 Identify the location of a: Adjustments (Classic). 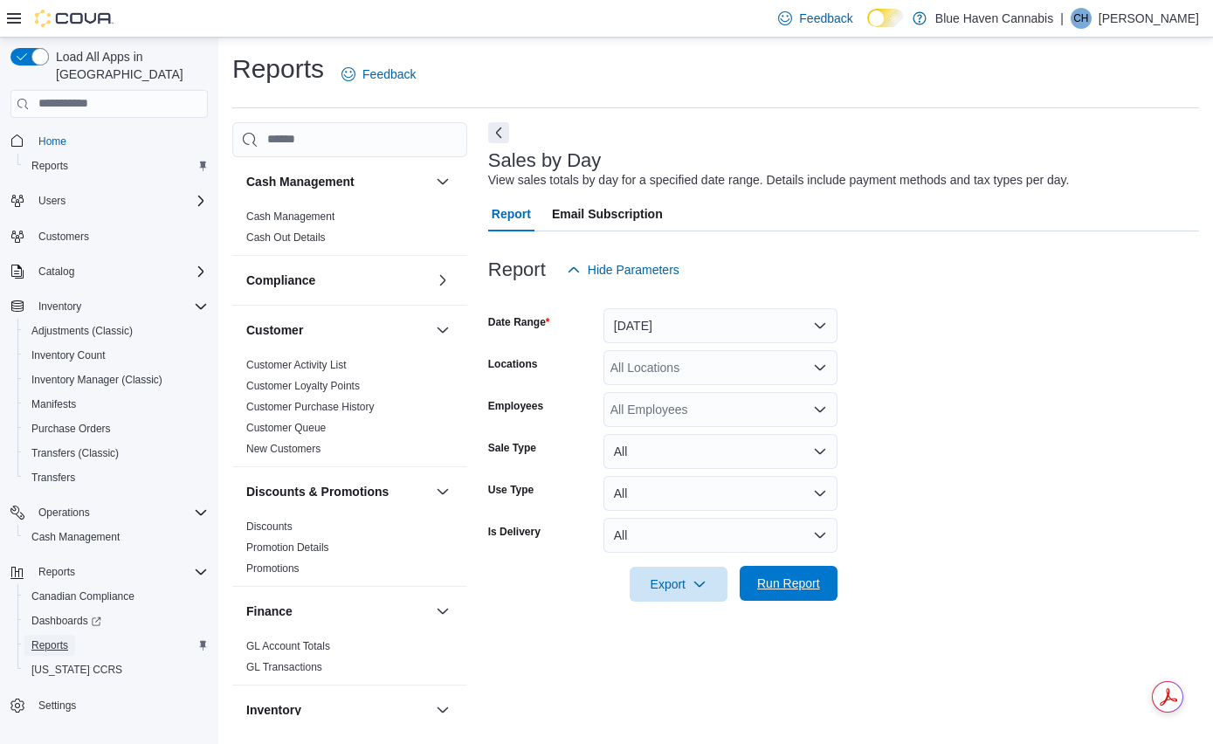
(82, 331).